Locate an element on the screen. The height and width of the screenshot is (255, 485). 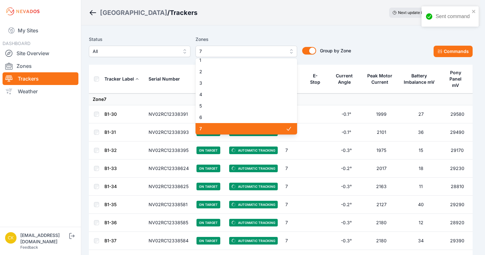
span: 4 is located at coordinates (242, 95).